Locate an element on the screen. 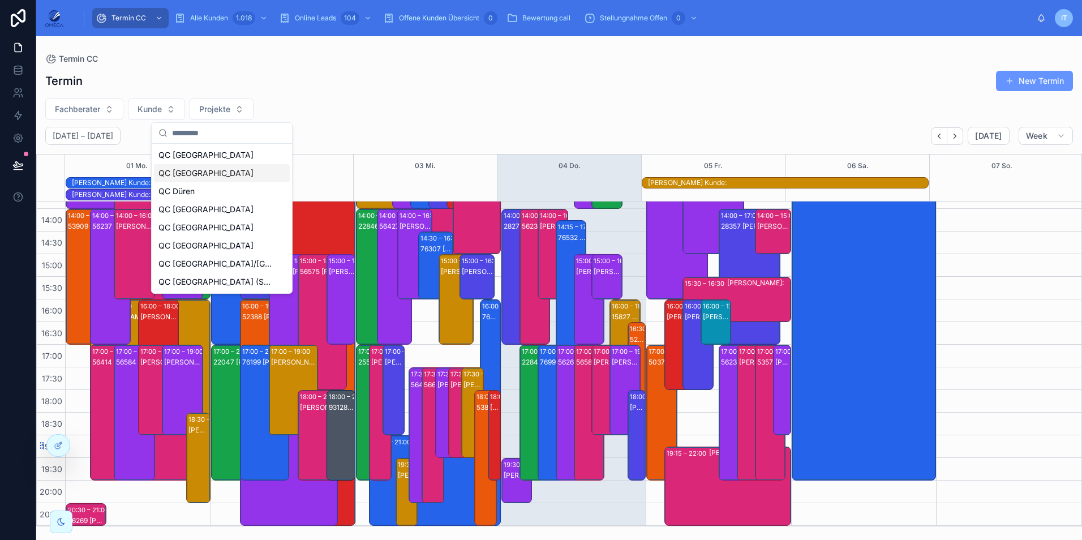 The width and height of the screenshot is (1082, 540). div: 15:30 – 16:30 is located at coordinates (706, 284).